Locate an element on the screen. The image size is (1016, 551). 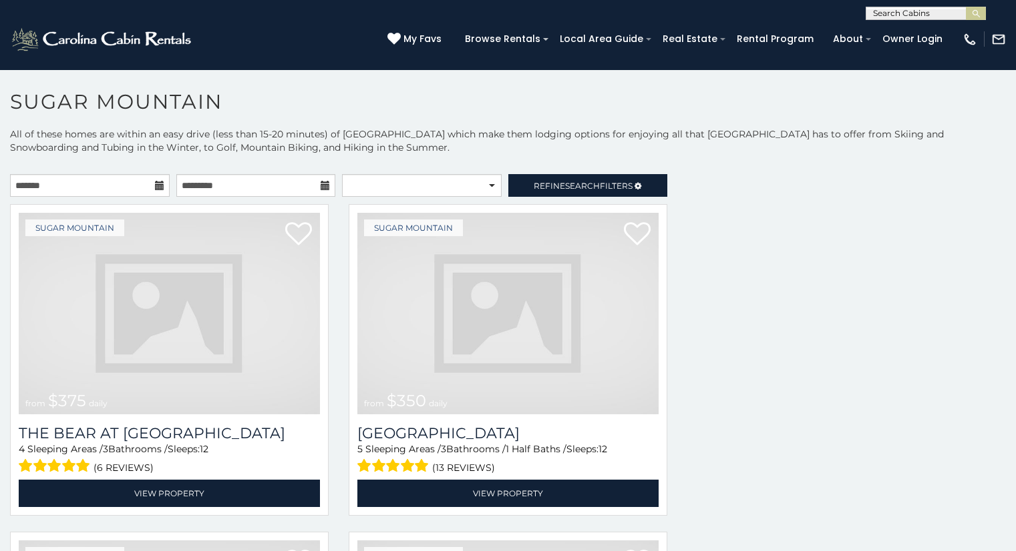
img: phone-regular-white.png is located at coordinates (969, 39).